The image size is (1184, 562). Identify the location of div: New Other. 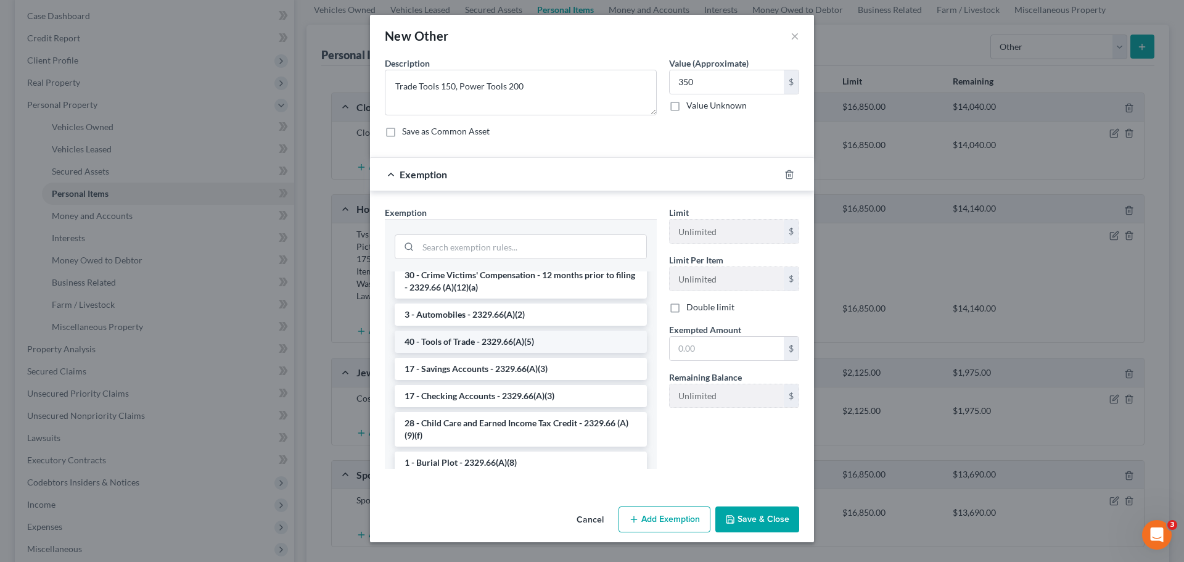
(417, 36).